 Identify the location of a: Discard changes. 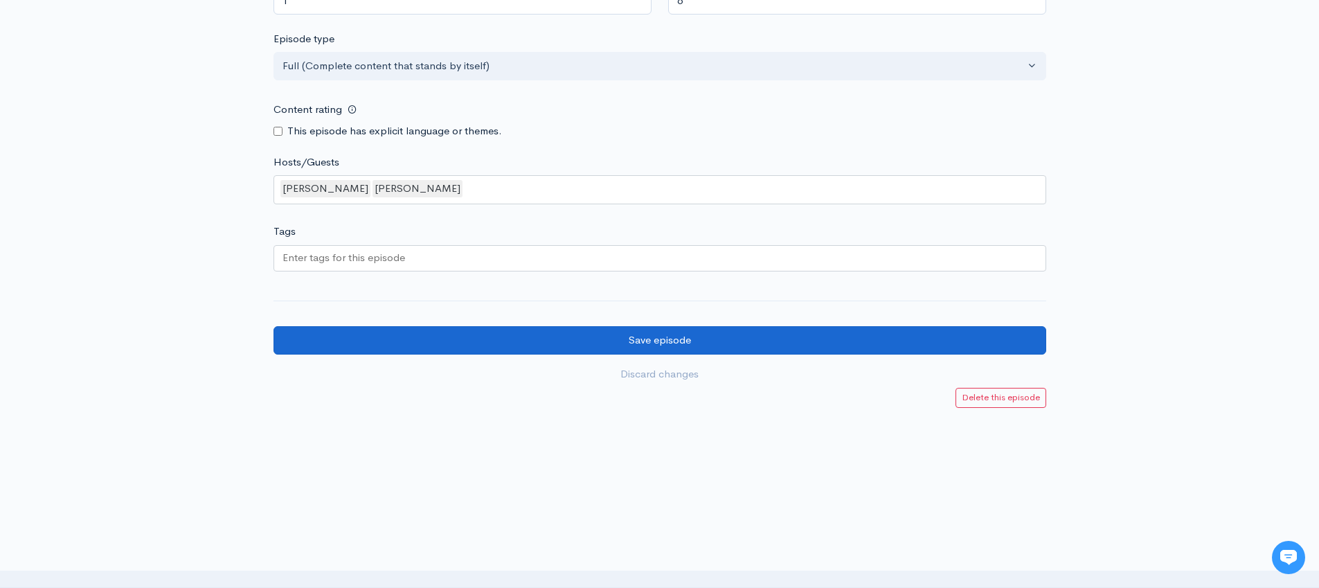
(660, 374).